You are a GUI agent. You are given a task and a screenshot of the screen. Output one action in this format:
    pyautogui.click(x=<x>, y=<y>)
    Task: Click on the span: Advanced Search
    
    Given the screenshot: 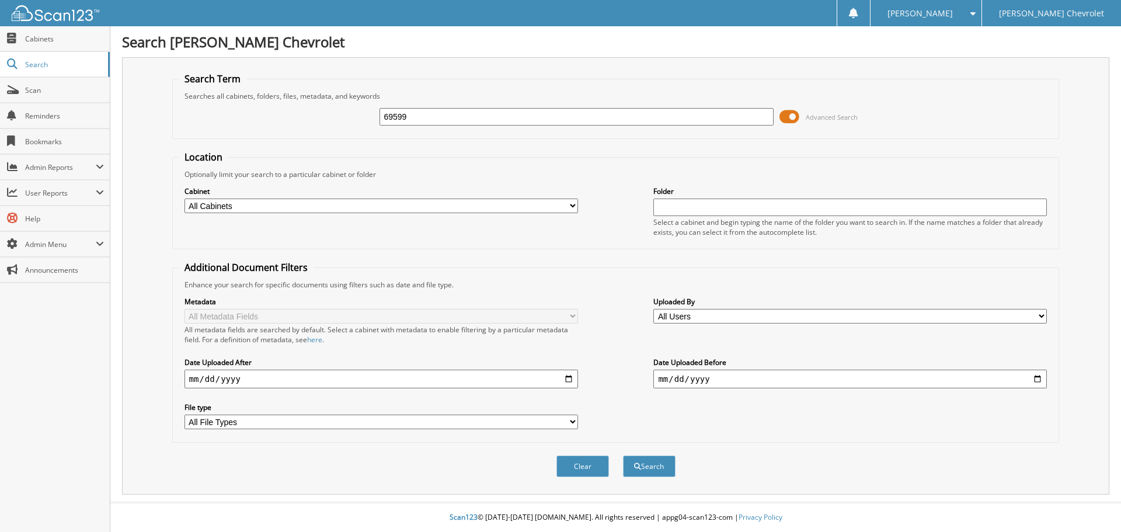 What is the action you would take?
    pyautogui.click(x=832, y=117)
    